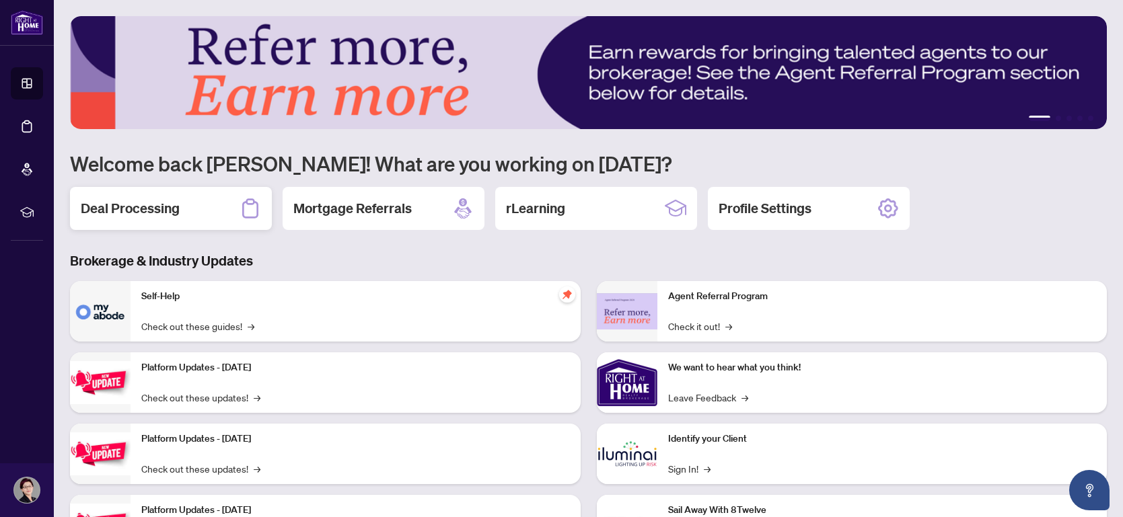 The height and width of the screenshot is (517, 1123). I want to click on button: 4, so click(1080, 118).